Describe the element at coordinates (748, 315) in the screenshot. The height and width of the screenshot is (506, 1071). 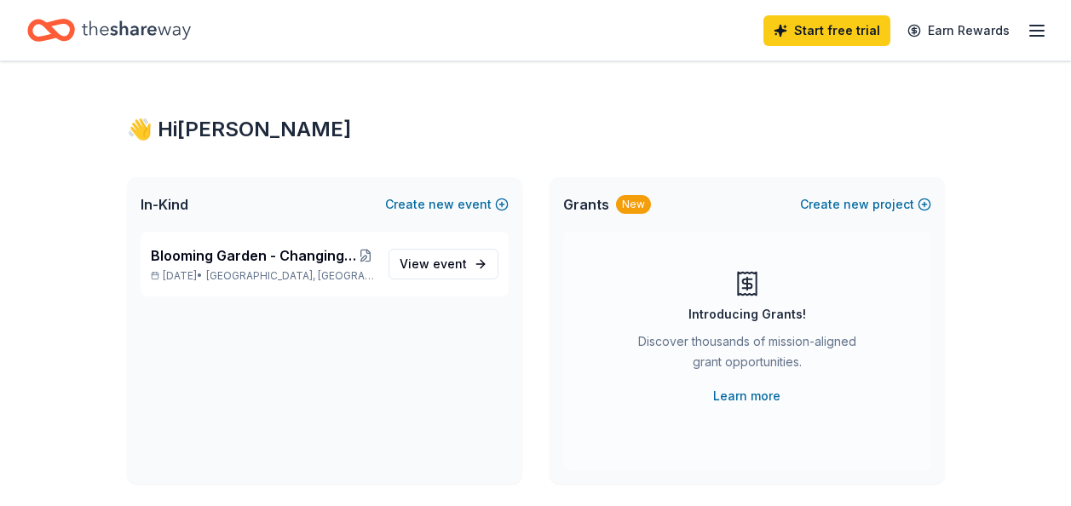
I see `div: Introducing Grants!` at that location.